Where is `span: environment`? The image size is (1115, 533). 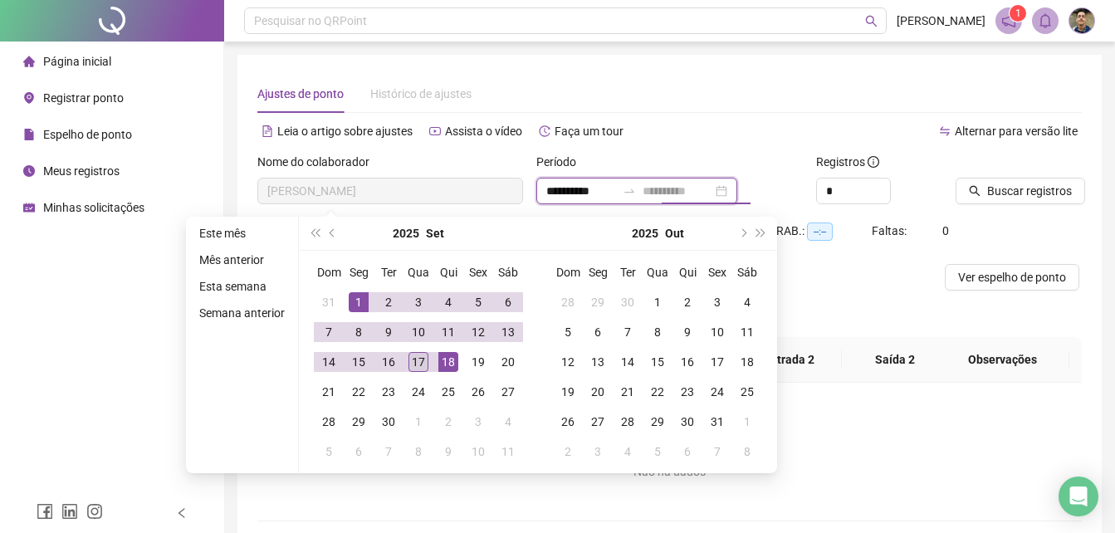
span: environment is located at coordinates (29, 98).